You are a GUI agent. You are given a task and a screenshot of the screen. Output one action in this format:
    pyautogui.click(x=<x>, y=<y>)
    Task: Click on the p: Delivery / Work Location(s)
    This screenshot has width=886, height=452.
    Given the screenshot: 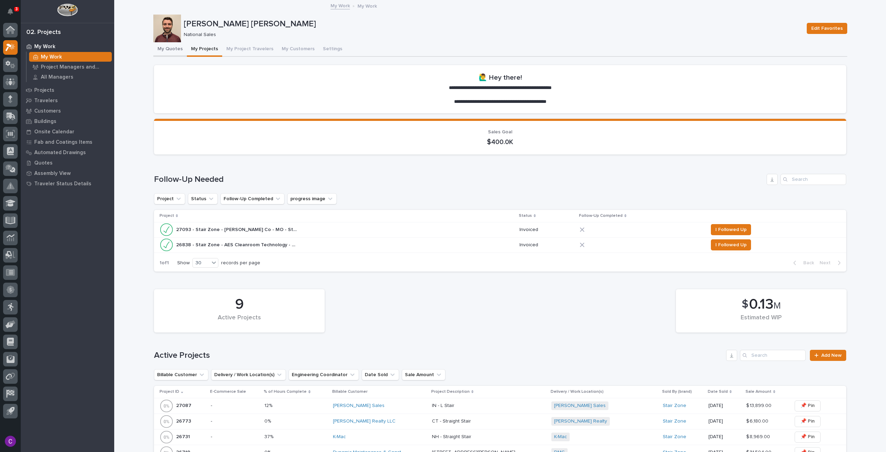 What is the action you would take?
    pyautogui.click(x=577, y=391)
    